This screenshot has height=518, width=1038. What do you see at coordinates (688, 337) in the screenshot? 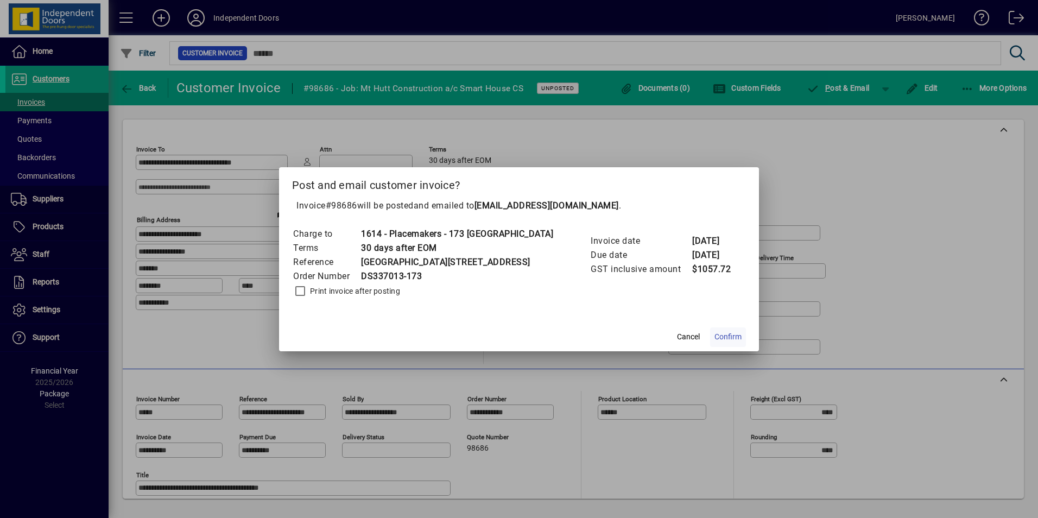
I see `span: Cancel` at bounding box center [688, 337].